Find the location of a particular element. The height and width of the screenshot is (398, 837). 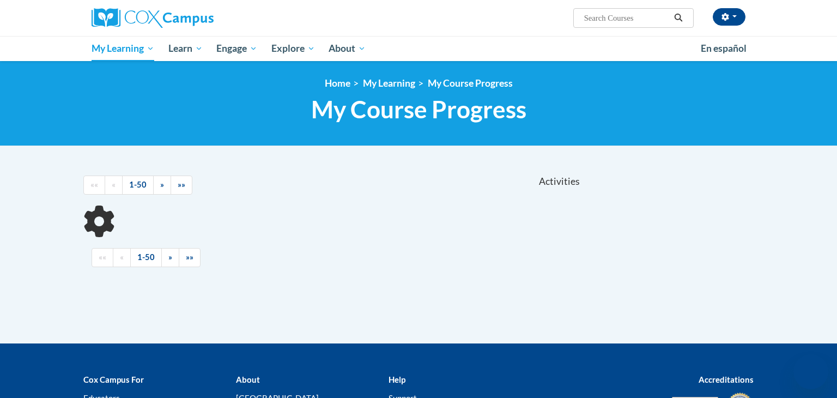

a: Learn is located at coordinates (185, 48).